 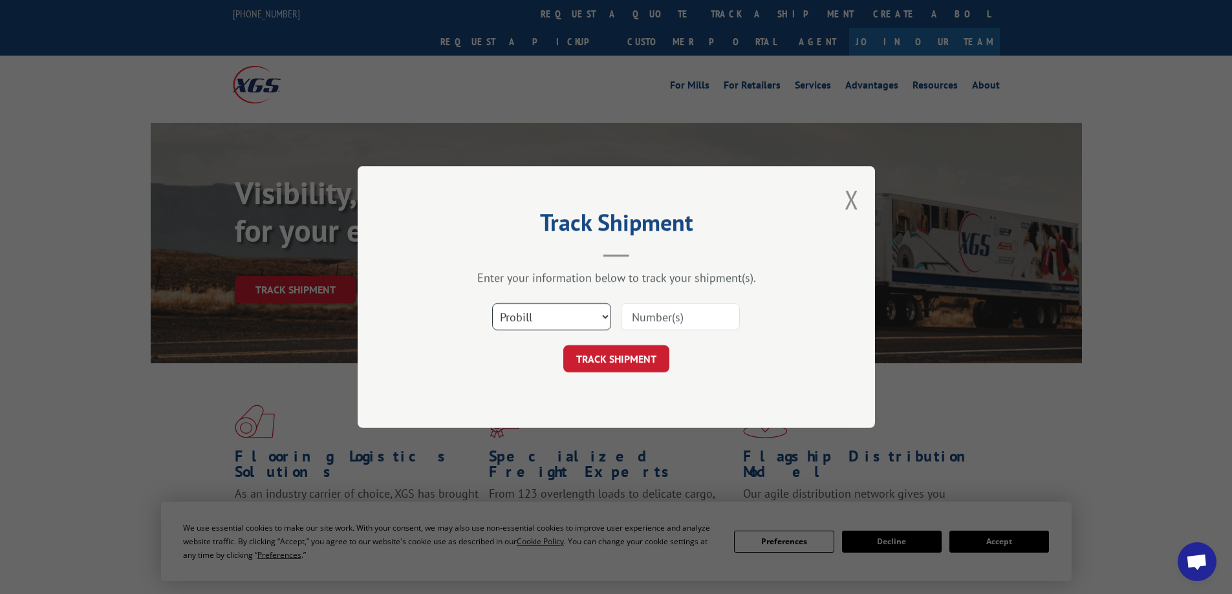 I want to click on a: Open chat, so click(x=1197, y=562).